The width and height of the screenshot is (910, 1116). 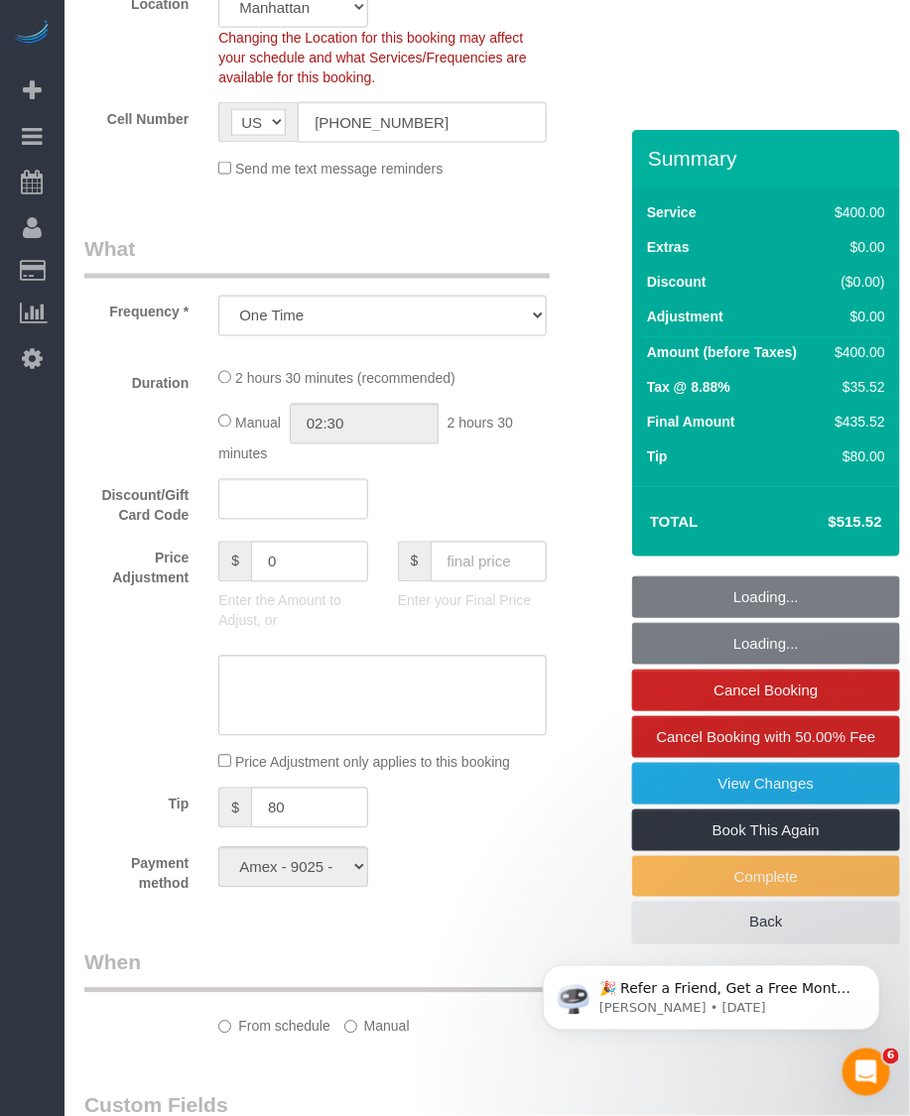 What do you see at coordinates (350, 1027) in the screenshot?
I see `input: Manual` at bounding box center [350, 1027].